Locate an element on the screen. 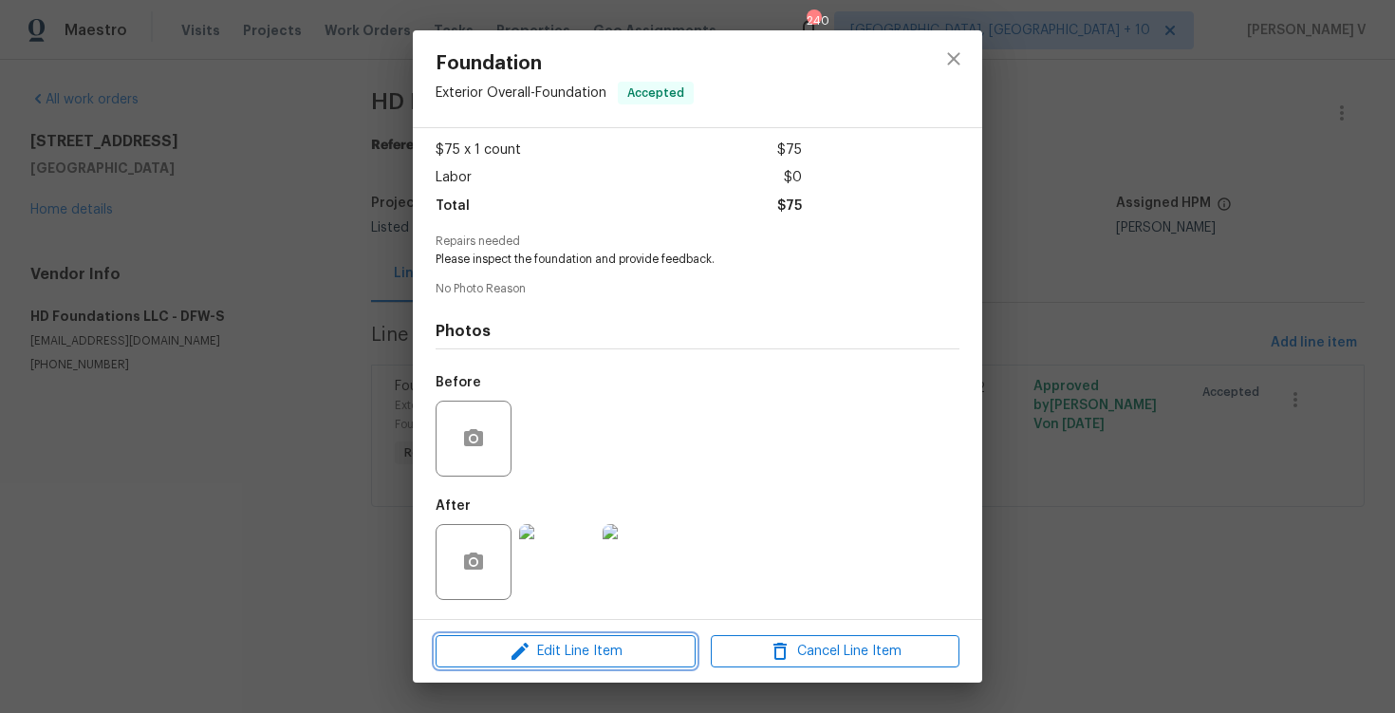 The height and width of the screenshot is (713, 1395). span: Foundation is located at coordinates (565, 64).